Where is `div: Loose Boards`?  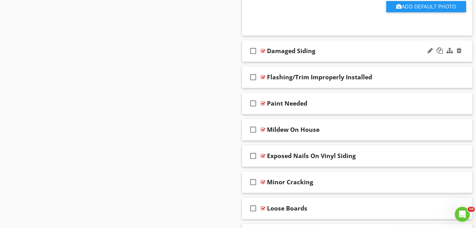 div: Loose Boards is located at coordinates (287, 209).